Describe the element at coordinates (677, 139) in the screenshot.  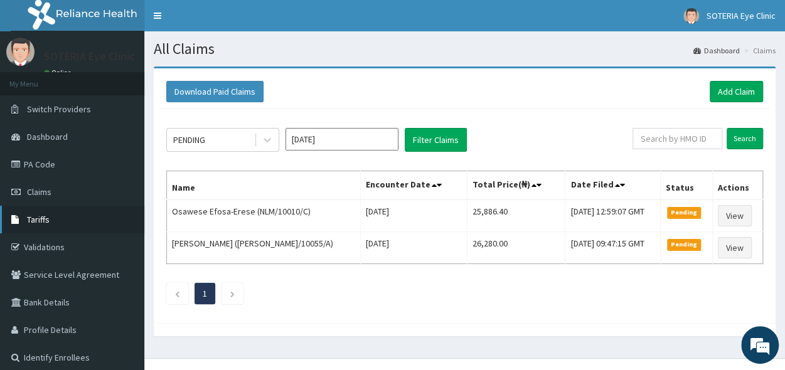
I see `input: Search by HMO ID` at that location.